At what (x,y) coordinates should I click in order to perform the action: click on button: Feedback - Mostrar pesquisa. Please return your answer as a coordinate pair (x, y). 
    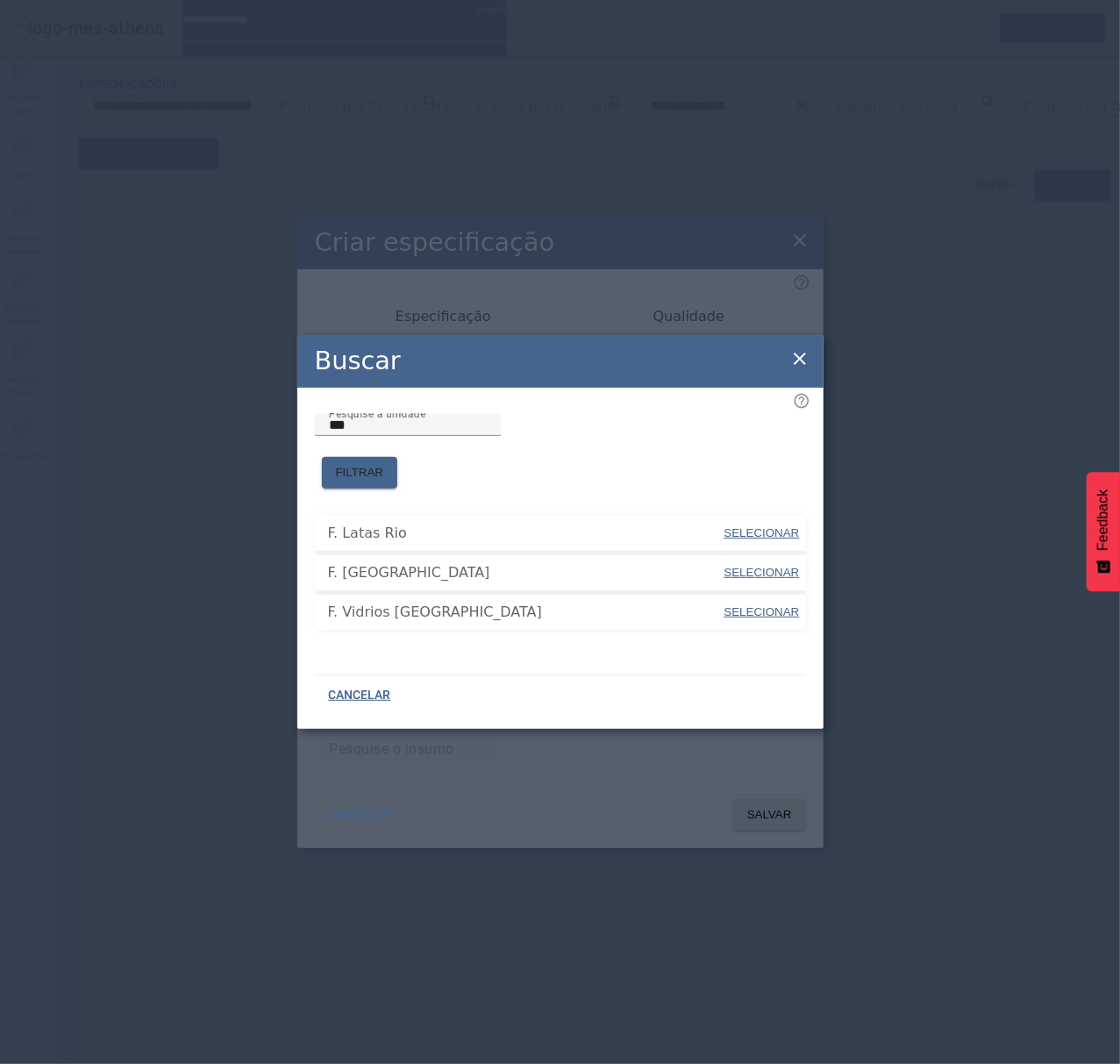
    Looking at the image, I should click on (1103, 532).